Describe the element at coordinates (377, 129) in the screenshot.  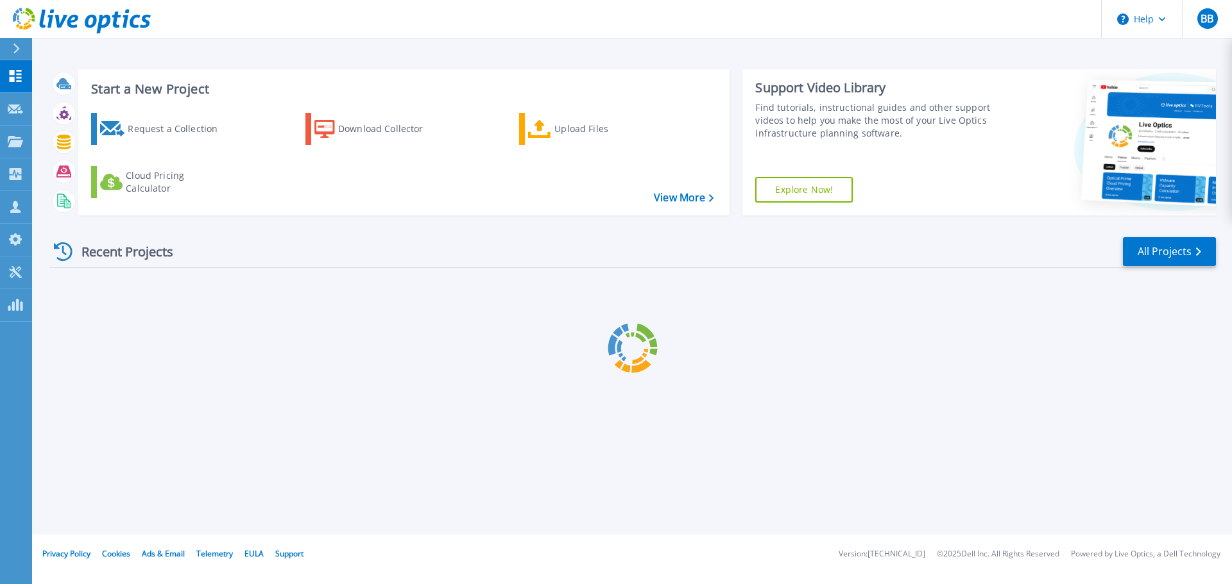
I see `a: Download Collector` at that location.